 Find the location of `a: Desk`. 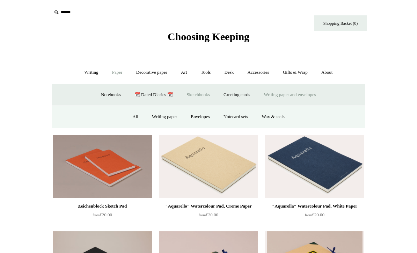

a: Desk is located at coordinates (229, 72).